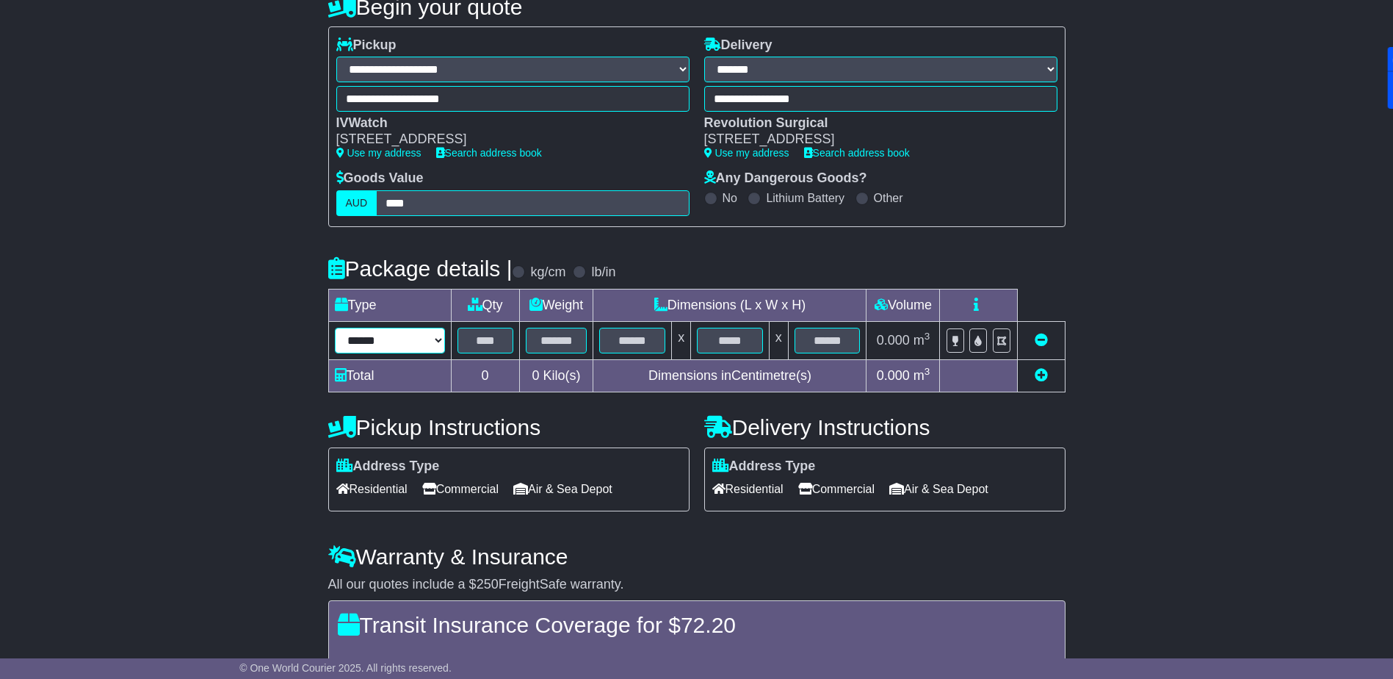 The height and width of the screenshot is (679, 1393). What do you see at coordinates (786, 178) in the screenshot?
I see `label: Any Dangerous Goods?` at bounding box center [786, 178].